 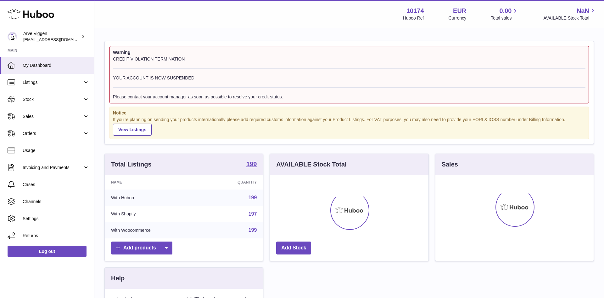 What do you see at coordinates (142, 247) in the screenshot?
I see `a: Add products` at bounding box center [142, 247].